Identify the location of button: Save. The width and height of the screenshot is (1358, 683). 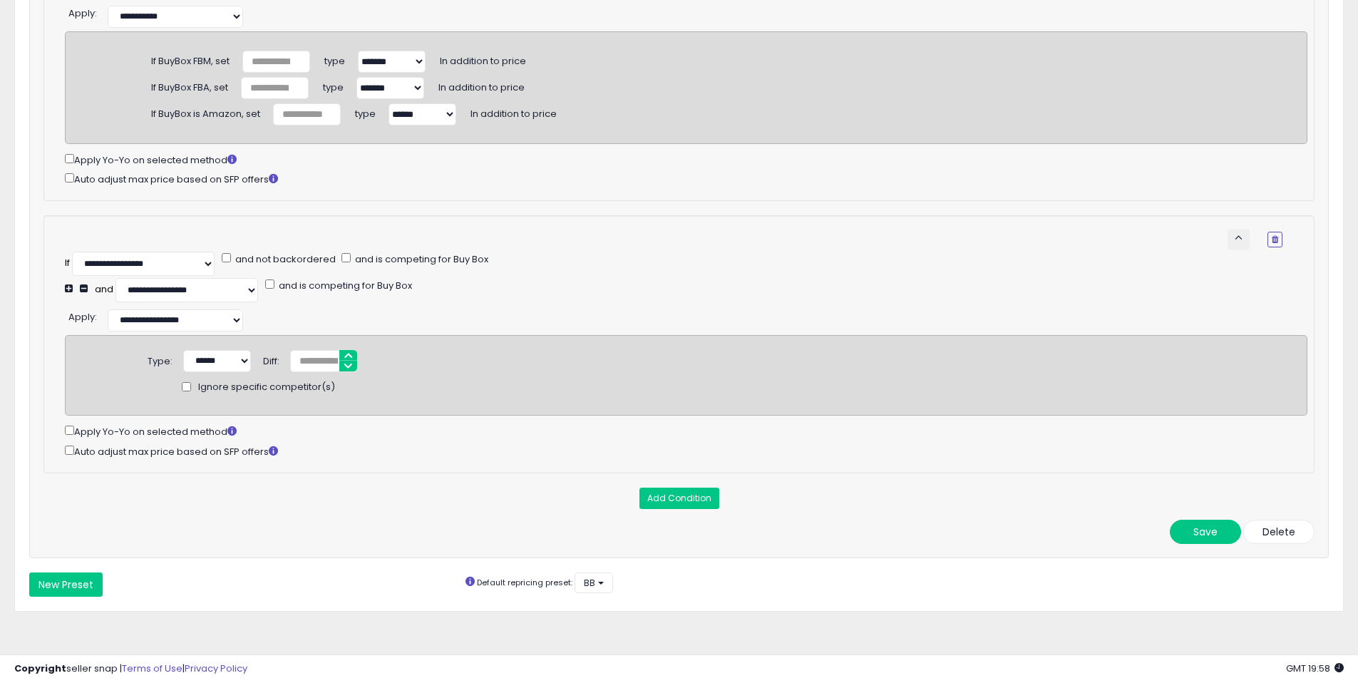
(1205, 532).